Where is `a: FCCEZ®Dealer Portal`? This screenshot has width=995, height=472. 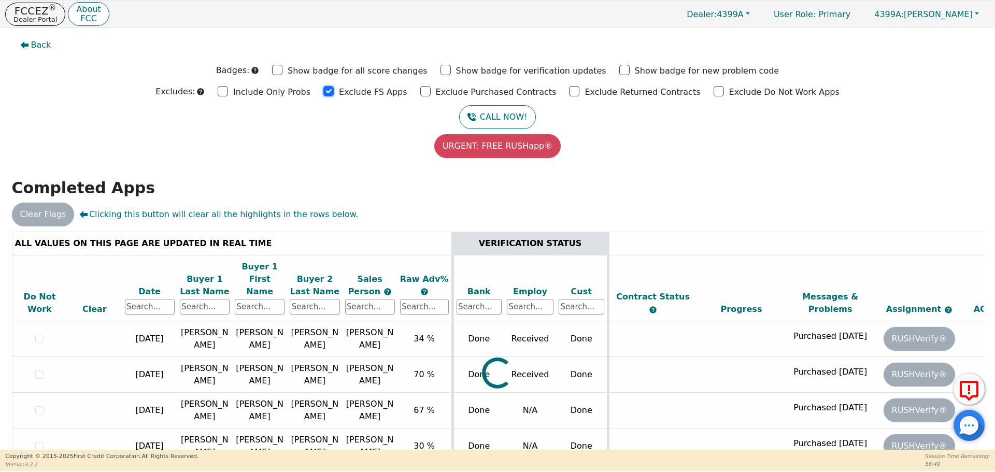 a: FCCEZ®Dealer Portal is located at coordinates (35, 14).